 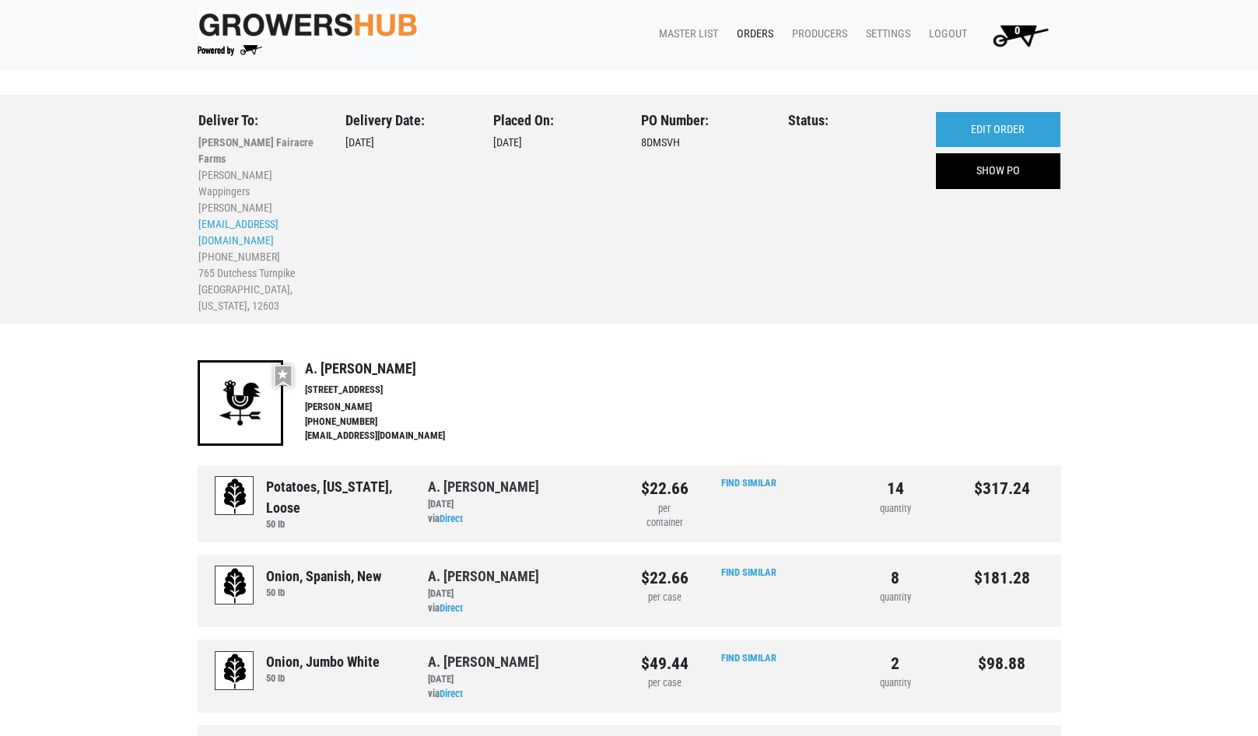 What do you see at coordinates (850, 121) in the screenshot?
I see `h3: Status:` at bounding box center [850, 121].